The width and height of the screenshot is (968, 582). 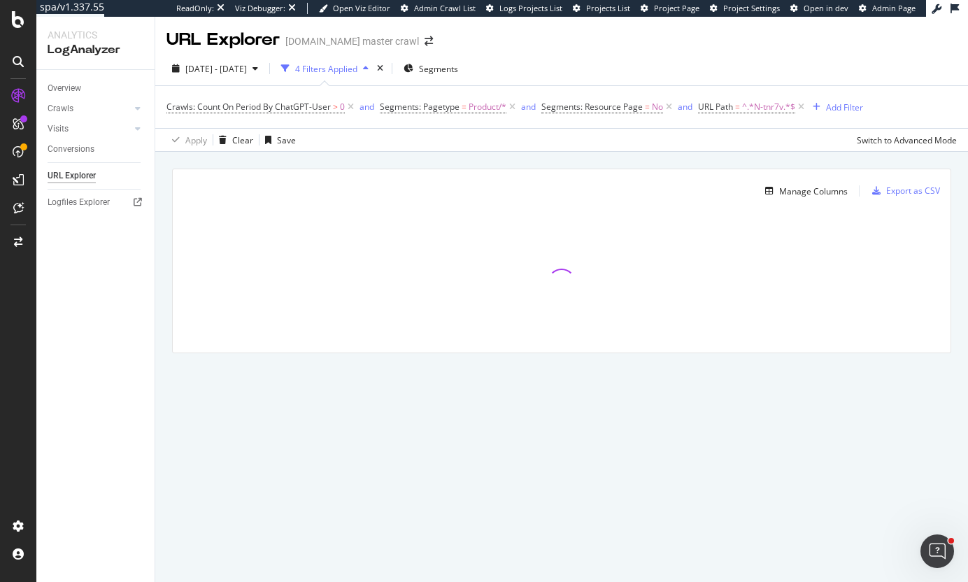 I want to click on span: Segments: Pagetype, so click(x=419, y=106).